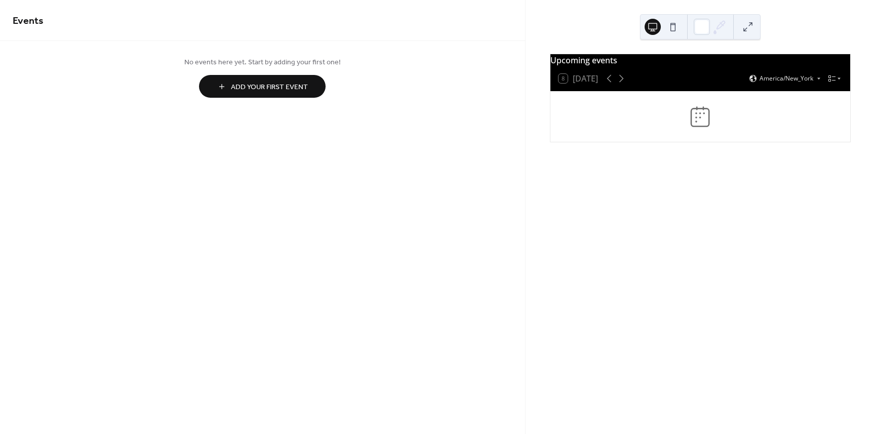 The image size is (875, 434). I want to click on span: Events, so click(28, 21).